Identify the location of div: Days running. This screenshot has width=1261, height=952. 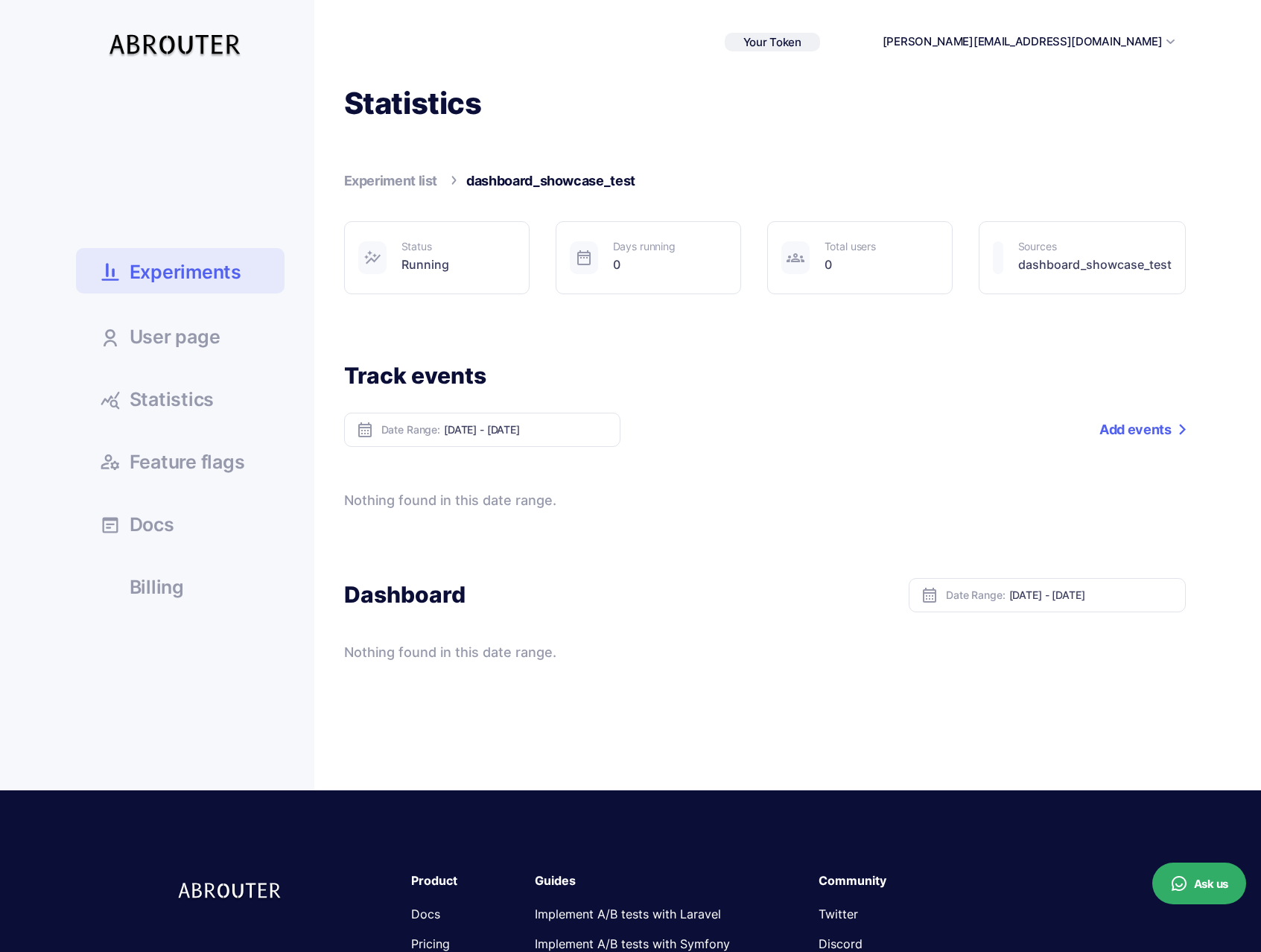
(644, 246).